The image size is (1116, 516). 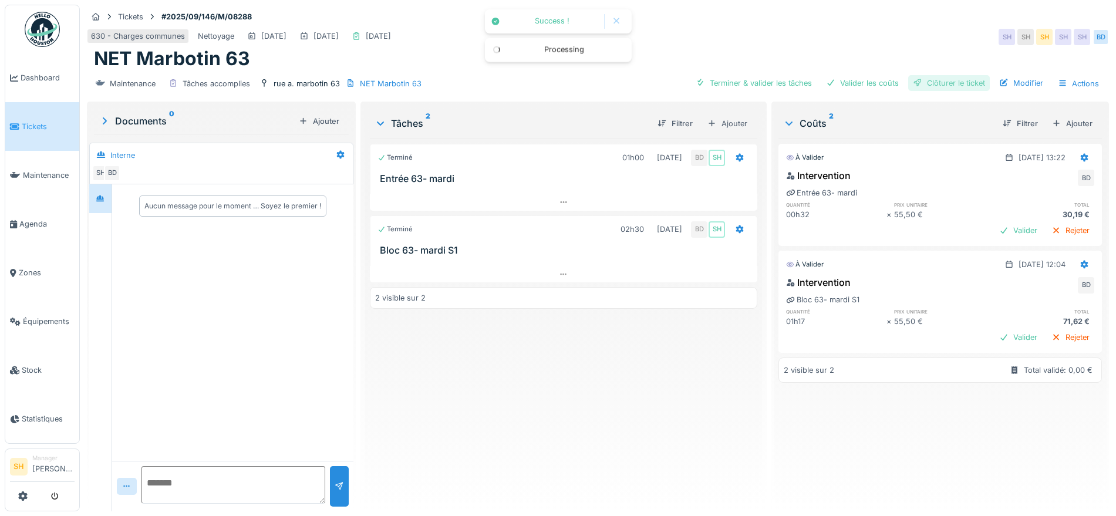 I want to click on div: NET Marbotin 63, so click(x=390, y=83).